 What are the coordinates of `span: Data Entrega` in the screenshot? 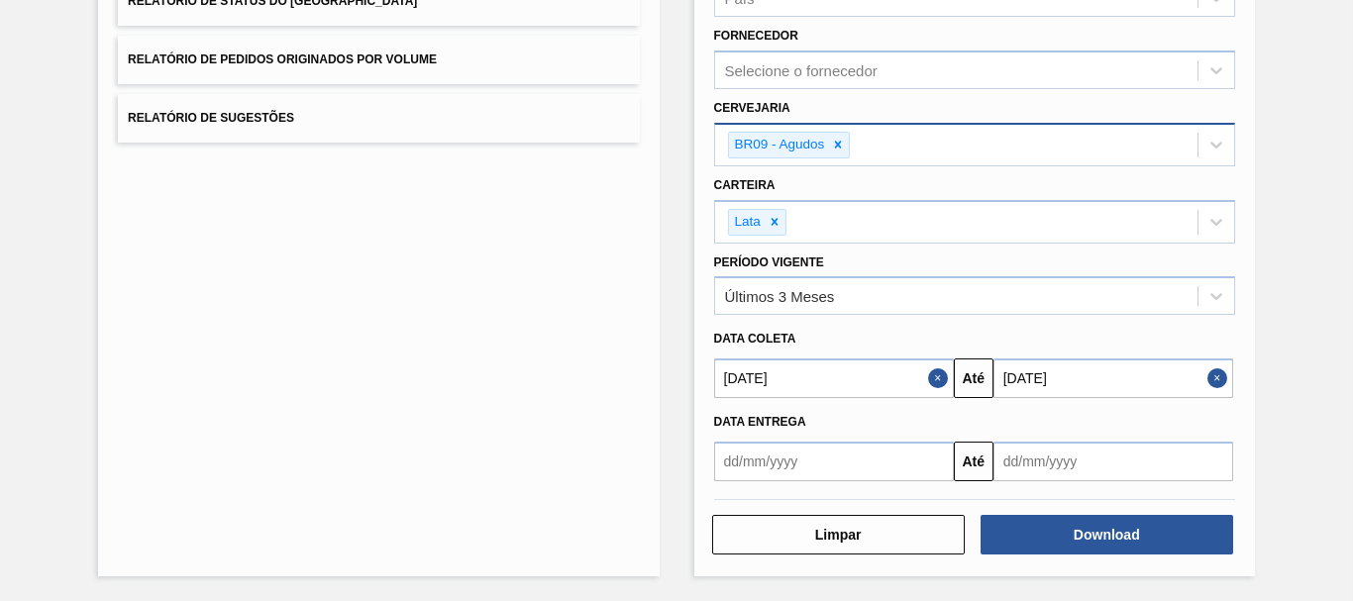 It's located at (760, 422).